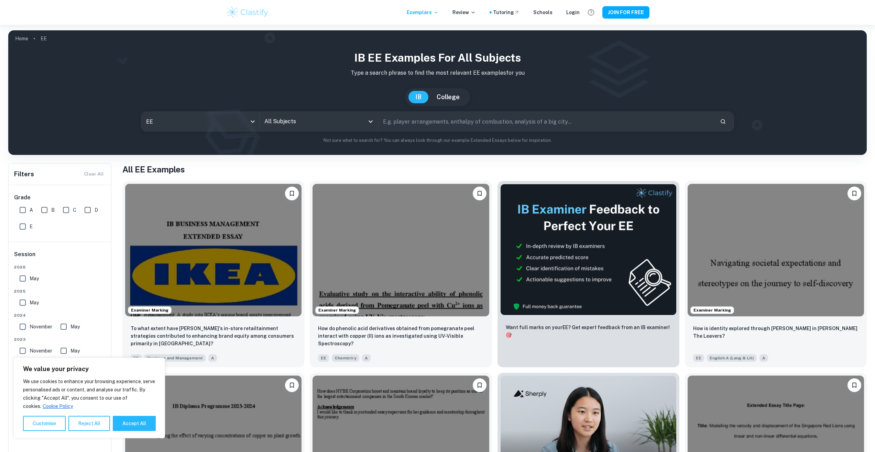 The width and height of the screenshot is (875, 452). Describe the element at coordinates (89, 398) in the screenshot. I see `div: We value your privacy` at that location.